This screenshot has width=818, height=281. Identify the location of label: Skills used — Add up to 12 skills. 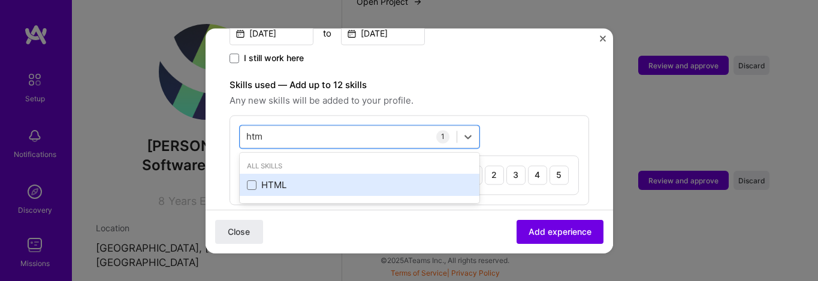
(409, 85).